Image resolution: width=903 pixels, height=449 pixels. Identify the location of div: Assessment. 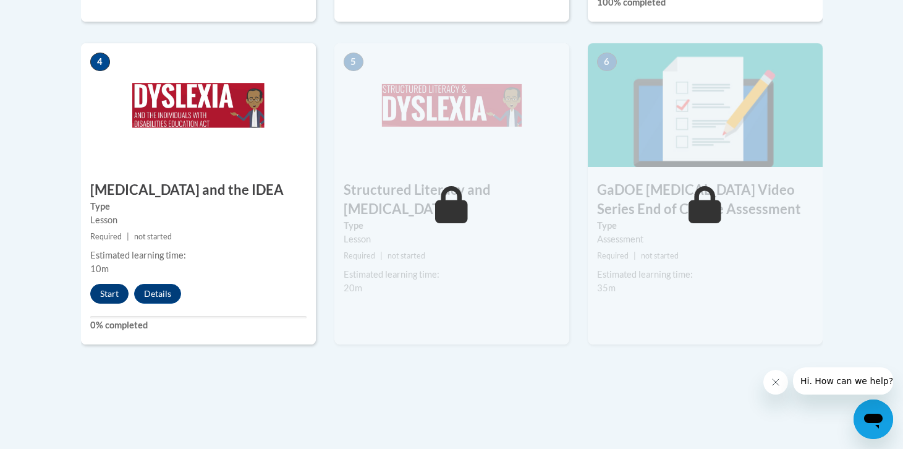
(705, 239).